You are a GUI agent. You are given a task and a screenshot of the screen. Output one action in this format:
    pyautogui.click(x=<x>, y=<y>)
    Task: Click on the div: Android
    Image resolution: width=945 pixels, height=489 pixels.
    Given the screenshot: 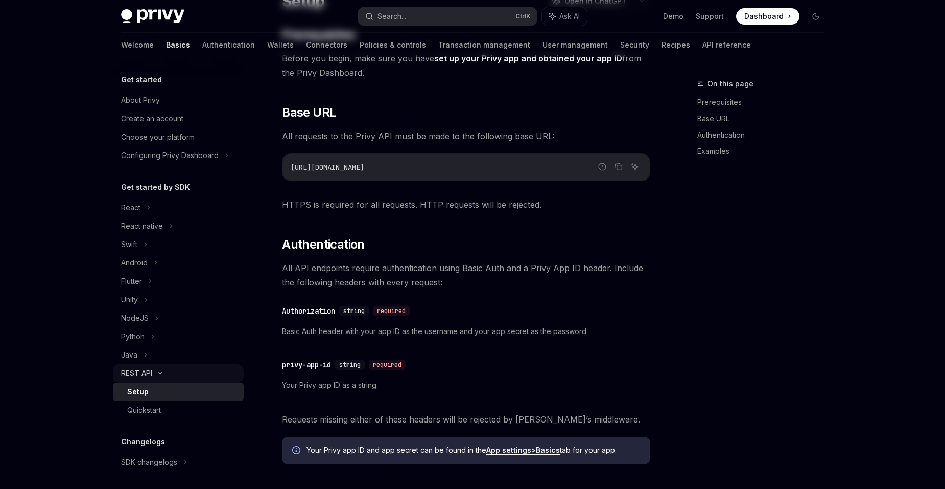 What is the action you would take?
    pyautogui.click(x=134, y=263)
    